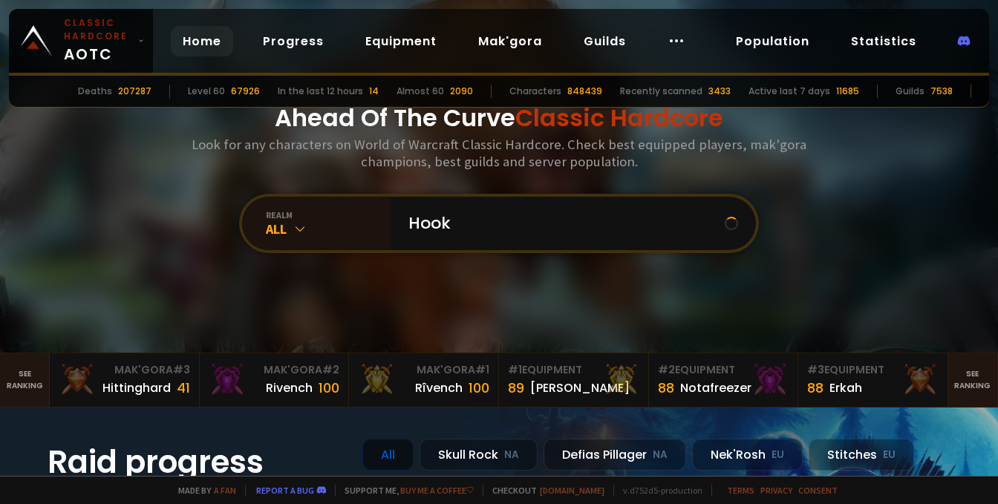 The width and height of the screenshot is (998, 504). What do you see at coordinates (328, 215) in the screenshot?
I see `div: realm` at bounding box center [328, 215].